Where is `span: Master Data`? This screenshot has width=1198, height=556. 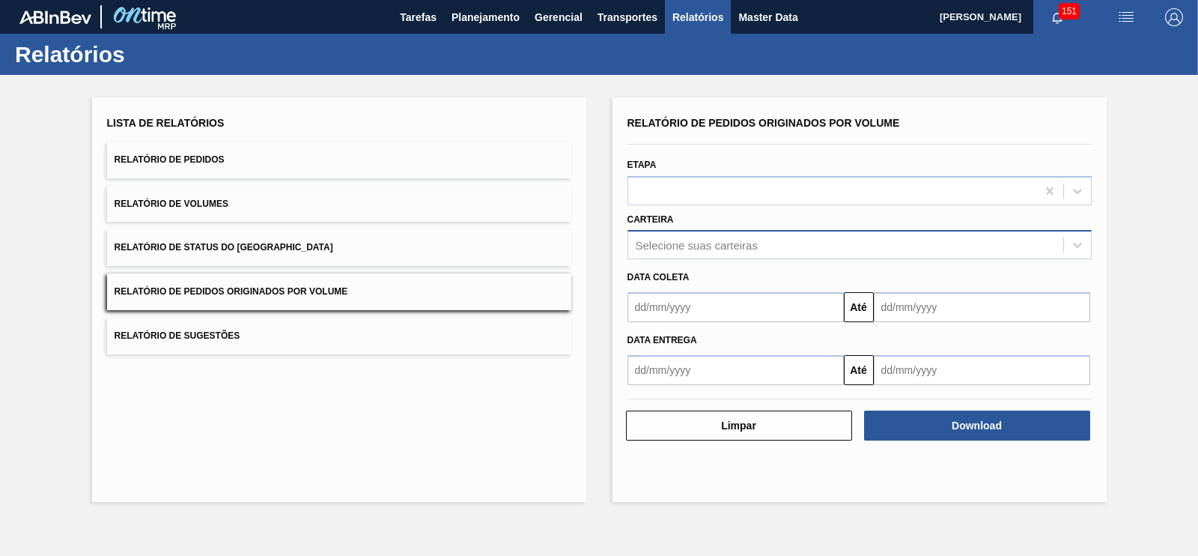
span: Master Data is located at coordinates (767, 17).